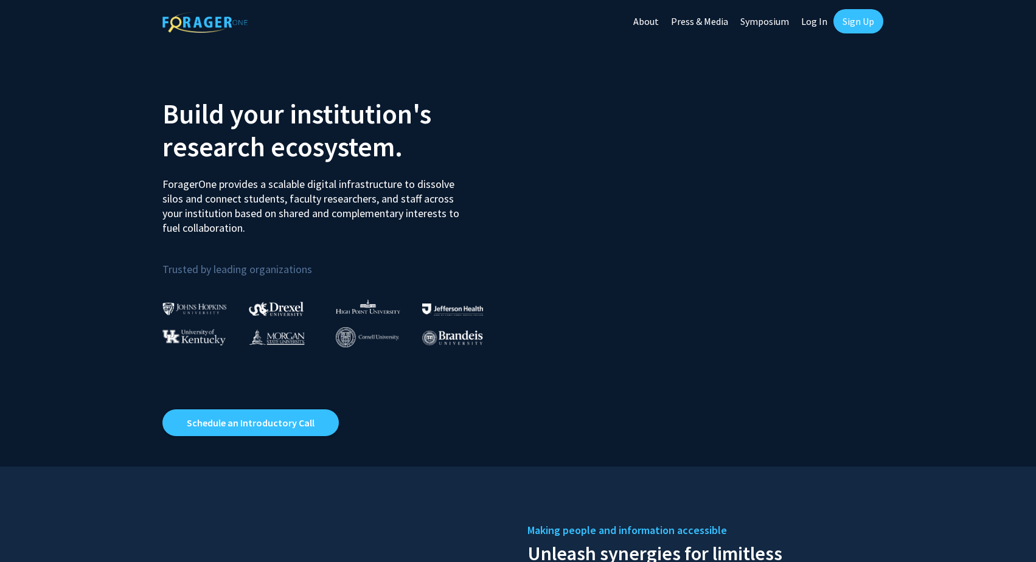 This screenshot has width=1036, height=562. I want to click on p: ForagerOne provides a scalable digital infrastructure to dissolve silos and connect students, fac..., so click(315, 201).